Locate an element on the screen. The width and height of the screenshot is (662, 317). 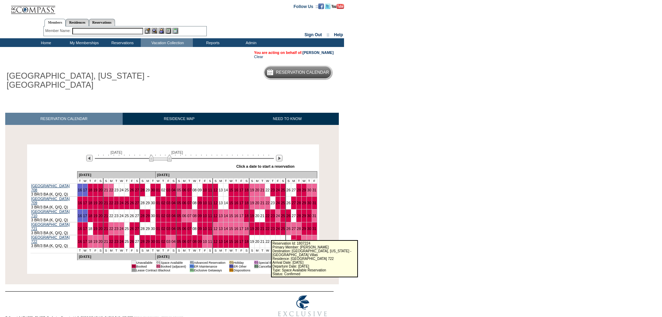
td: Vacation Collection is located at coordinates (167, 42).